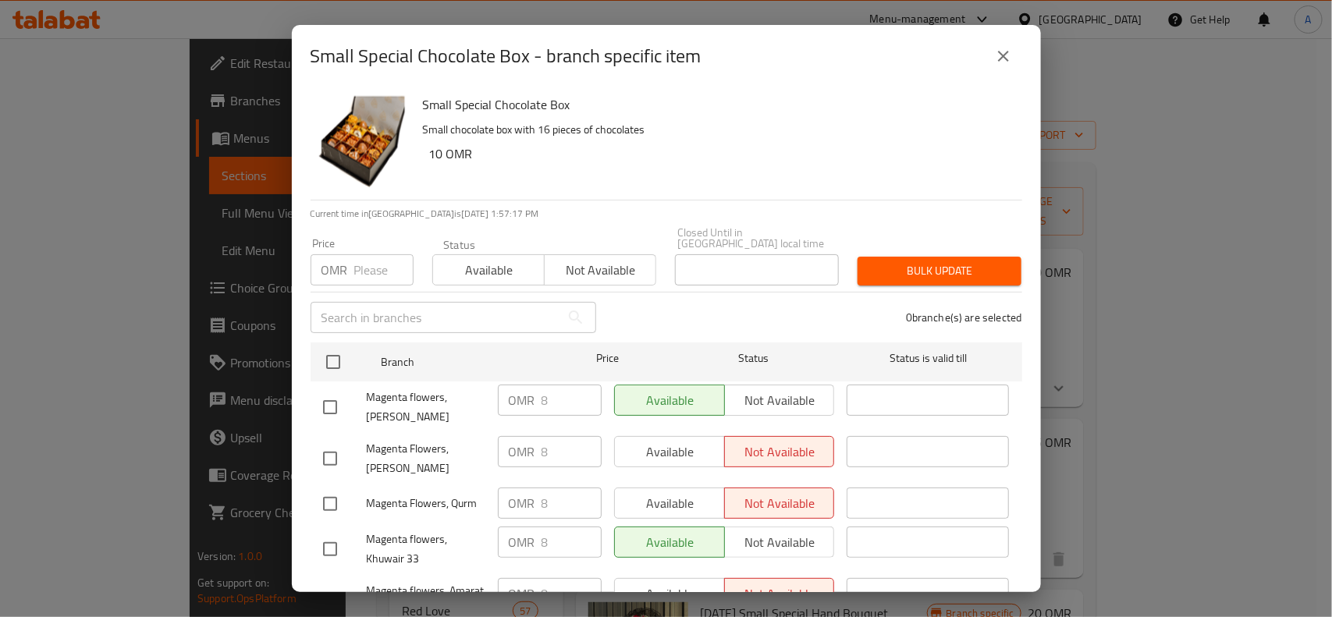  Describe the element at coordinates (435, 318) in the screenshot. I see `input: Search in branches` at that location.